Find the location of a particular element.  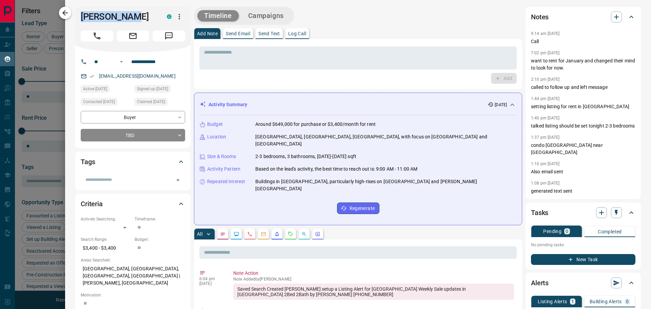

div: Tasks is located at coordinates (583, 212).